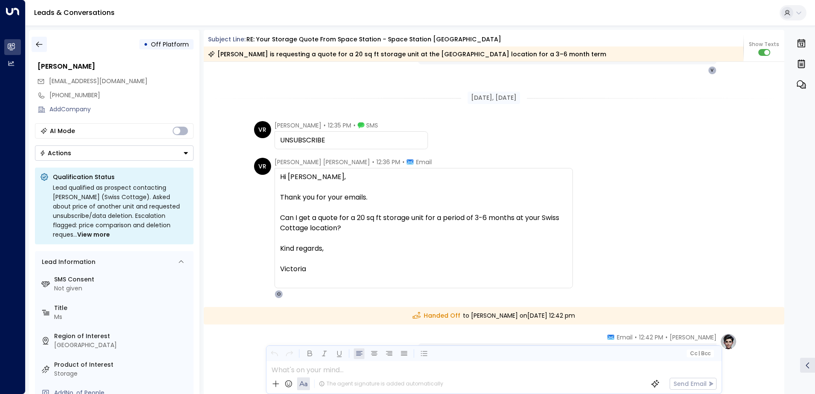  What do you see at coordinates (67, 262) in the screenshot?
I see `div: Lead Information` at bounding box center [67, 262].